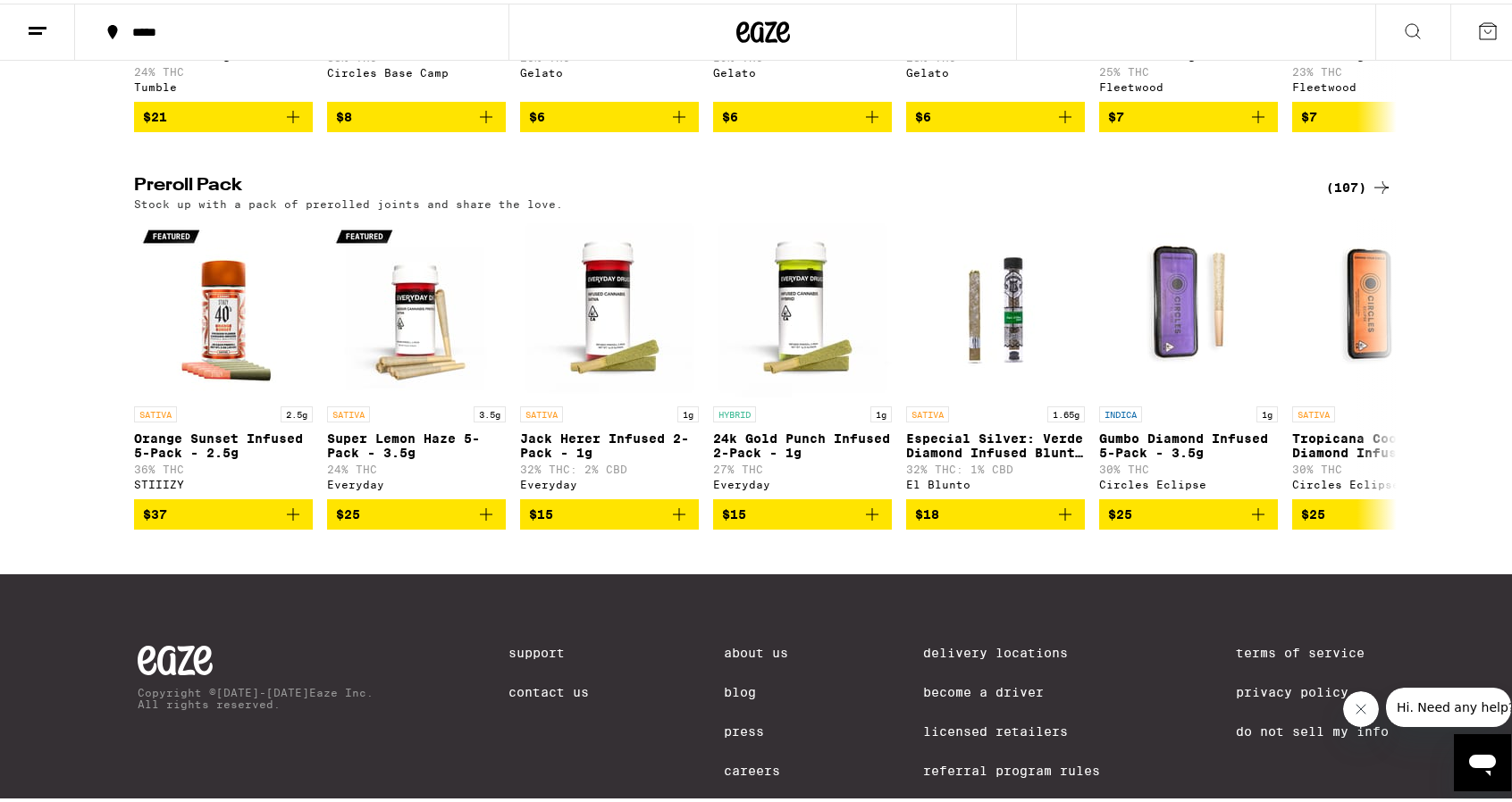  What do you see at coordinates (223, 356) in the screenshot?
I see `a: Open page for Orange Sunset Infused 5-Pack - 2.5g from STIIIZY` at bounding box center [223, 356].